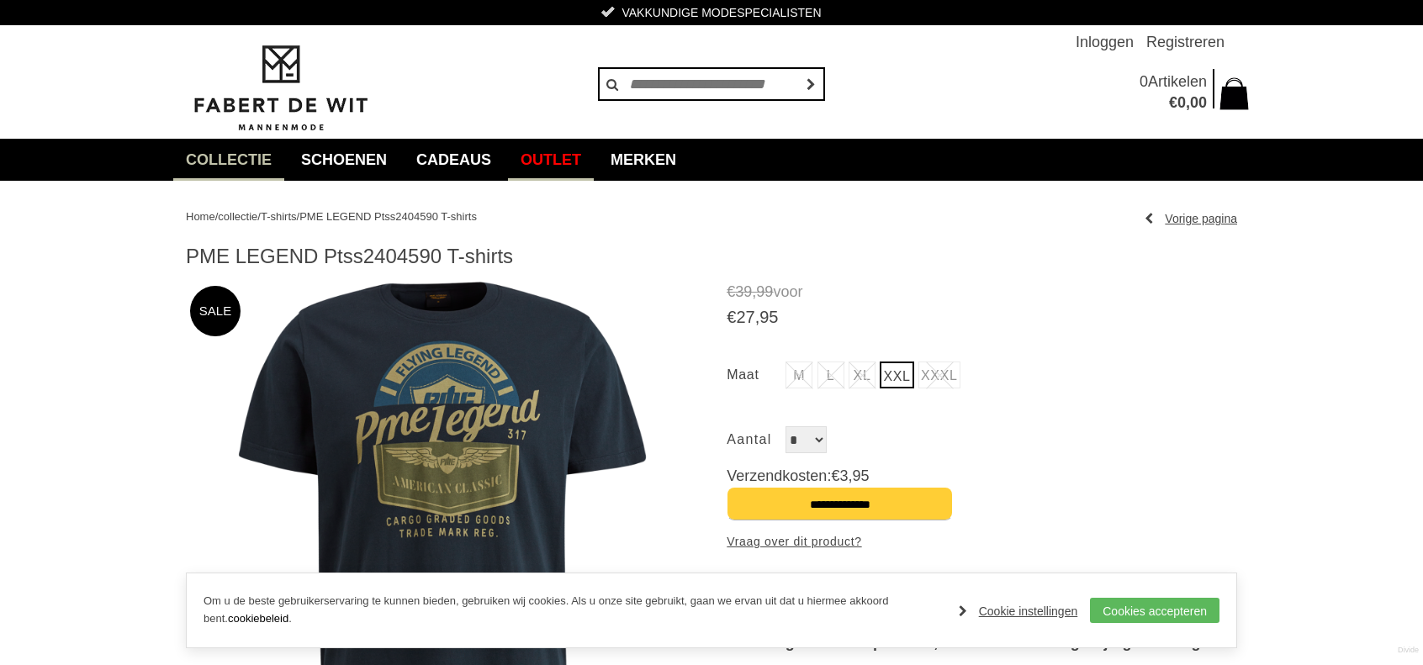 The height and width of the screenshot is (665, 1423). Describe the element at coordinates (1191, 219) in the screenshot. I see `a: Vorige pagina` at that location.